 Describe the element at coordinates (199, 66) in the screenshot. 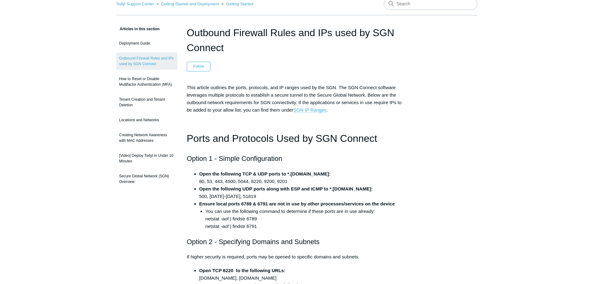

I see `button: Follow Article` at that location.